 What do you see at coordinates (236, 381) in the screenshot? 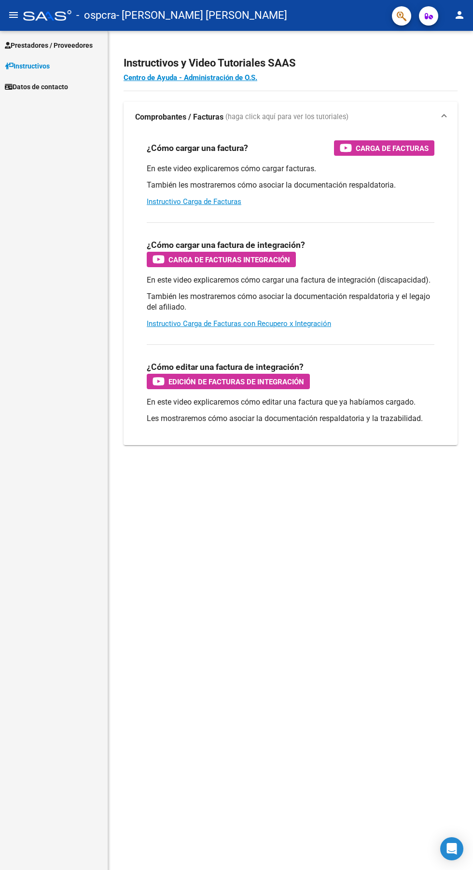
I see `span: Edición de Facturas de integración` at bounding box center [236, 381].